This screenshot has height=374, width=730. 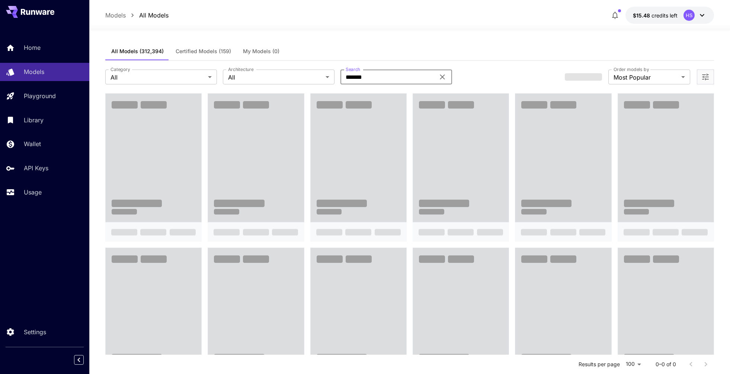 What do you see at coordinates (36, 168) in the screenshot?
I see `p: API Keys` at bounding box center [36, 168].